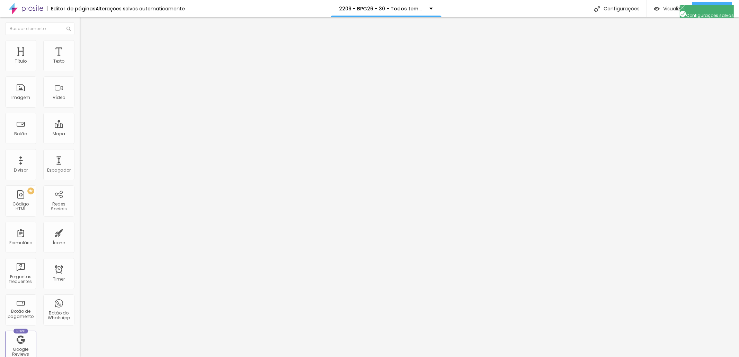 The image size is (739, 357). What do you see at coordinates (59, 134) in the screenshot?
I see `div: Mapa` at bounding box center [59, 134].